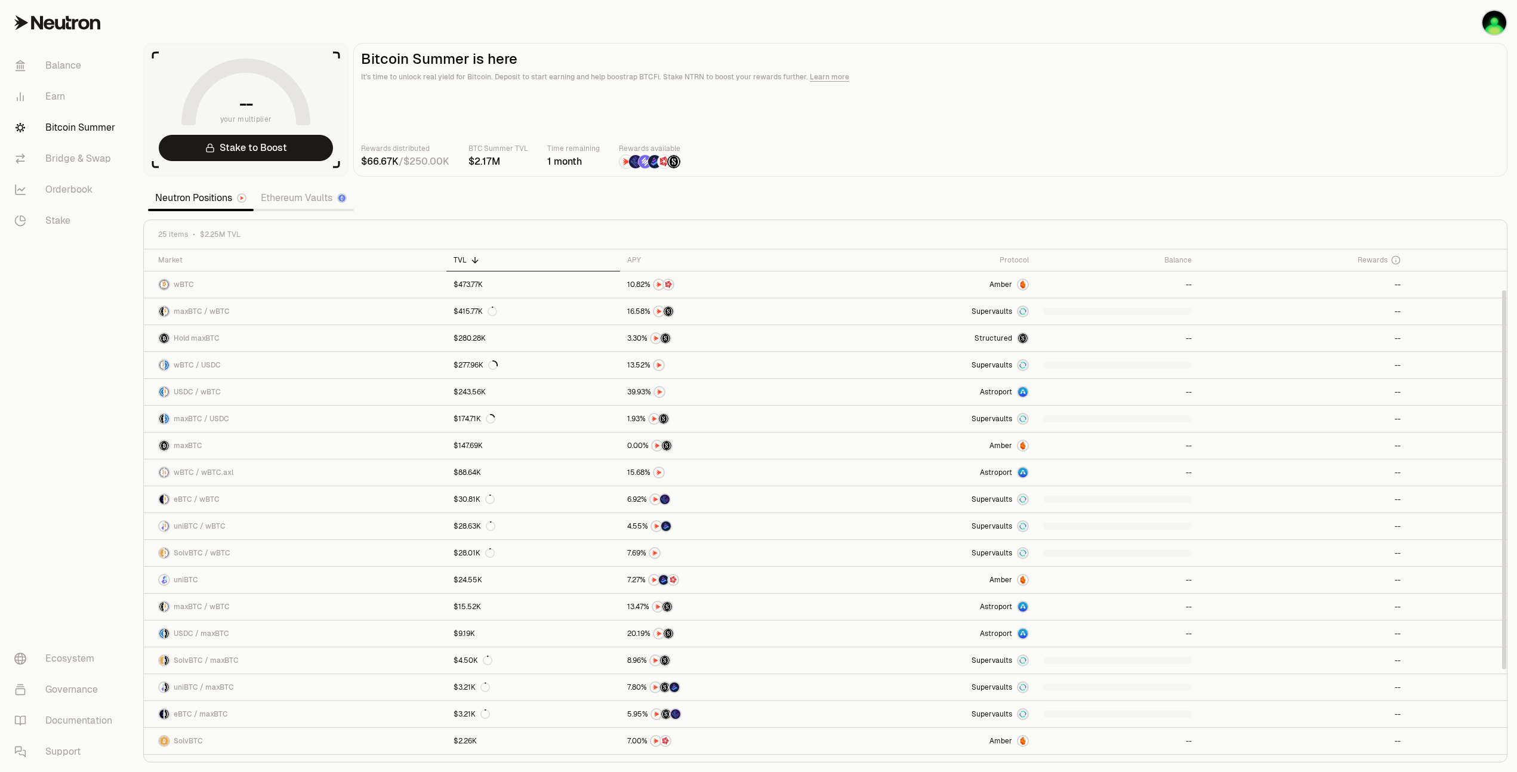 This screenshot has width=1517, height=772. I want to click on div: $2.26K, so click(465, 741).